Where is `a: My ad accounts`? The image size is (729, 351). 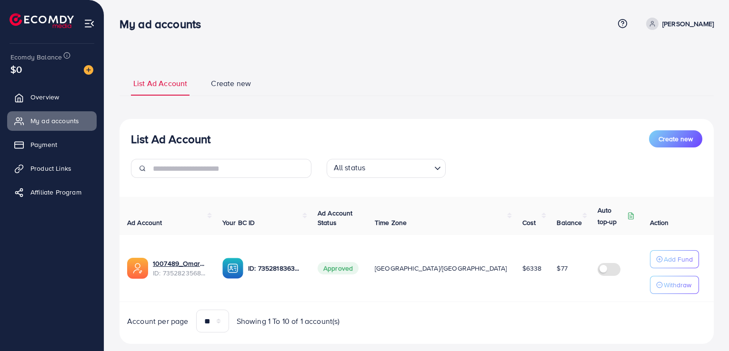
a: My ad accounts is located at coordinates (52, 121).